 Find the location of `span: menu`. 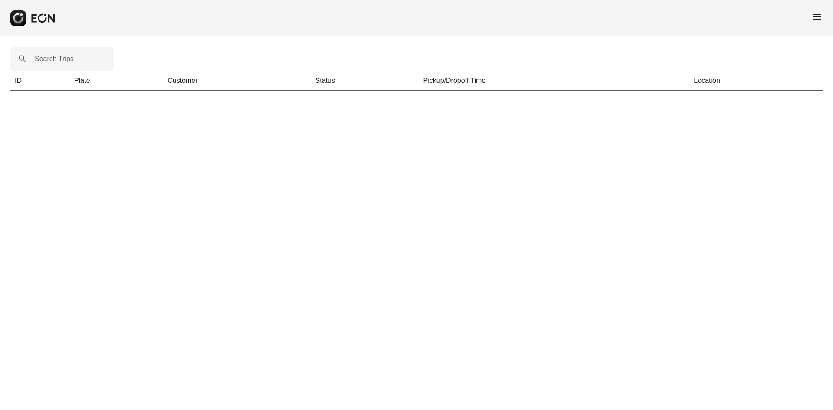

span: menu is located at coordinates (818, 17).